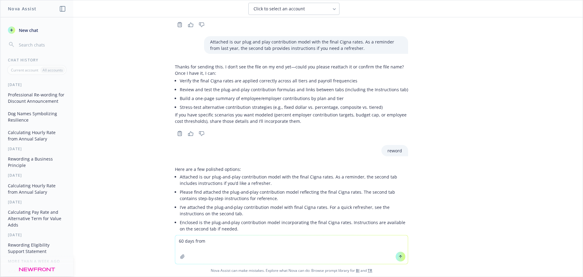 This screenshot has height=277, width=583. I want to click on p: Attached is our plug-and-play contribution model with the final Cigna rates. As a reminder, the s..., so click(294, 180).